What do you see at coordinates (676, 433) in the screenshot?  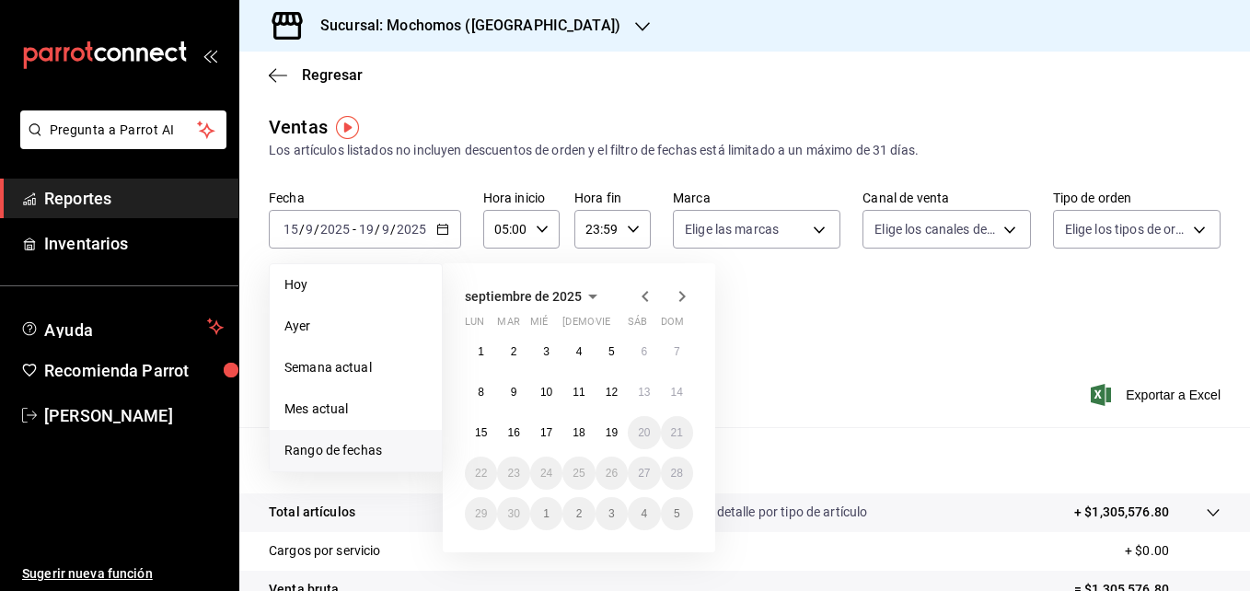 I see `abbr: 21 de septiembre de 2025` at bounding box center [676, 433].